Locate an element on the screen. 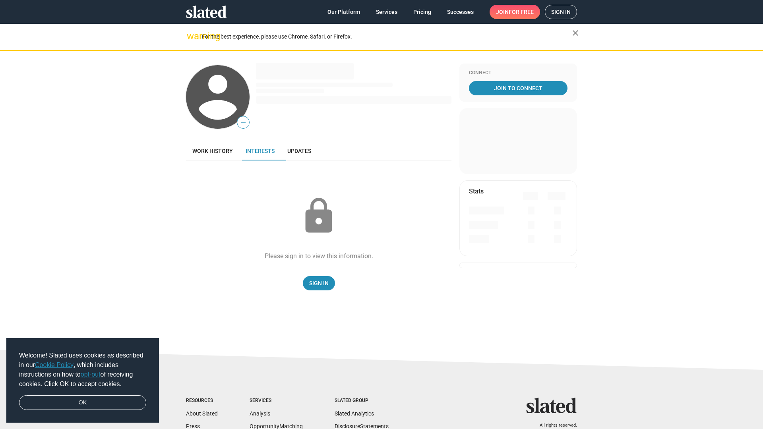 This screenshot has height=429, width=763. a: Sign In is located at coordinates (319, 283).